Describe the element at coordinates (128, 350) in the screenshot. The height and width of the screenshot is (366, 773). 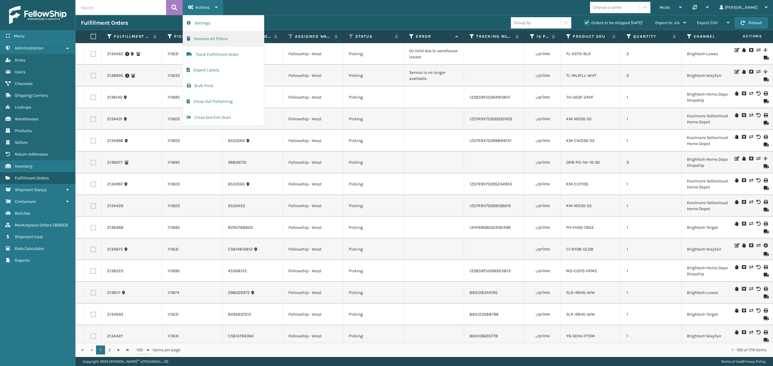
I see `a: Go to the last page` at that location.